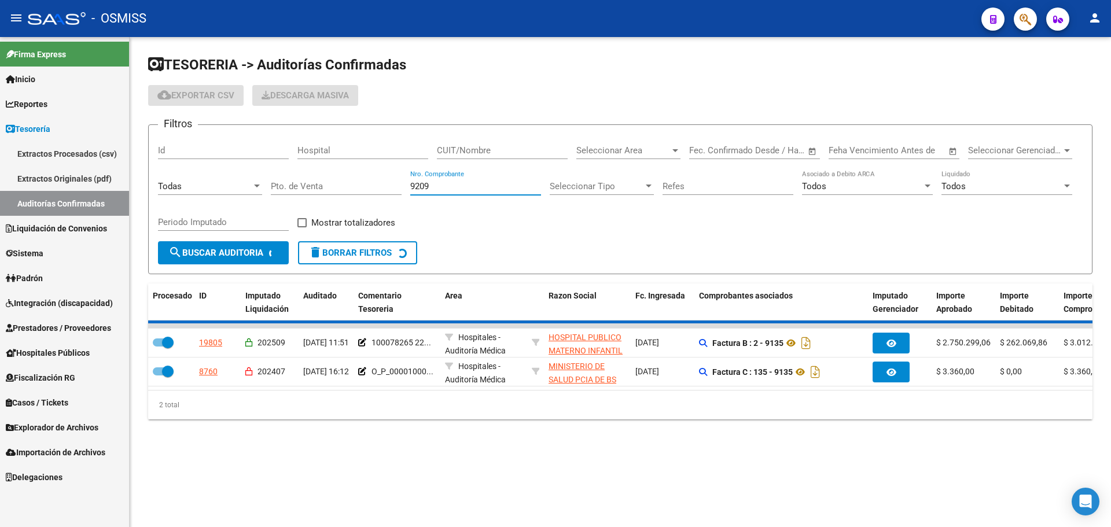 This screenshot has height=527, width=1111. I want to click on span: Prestadores / Proveedores, so click(58, 328).